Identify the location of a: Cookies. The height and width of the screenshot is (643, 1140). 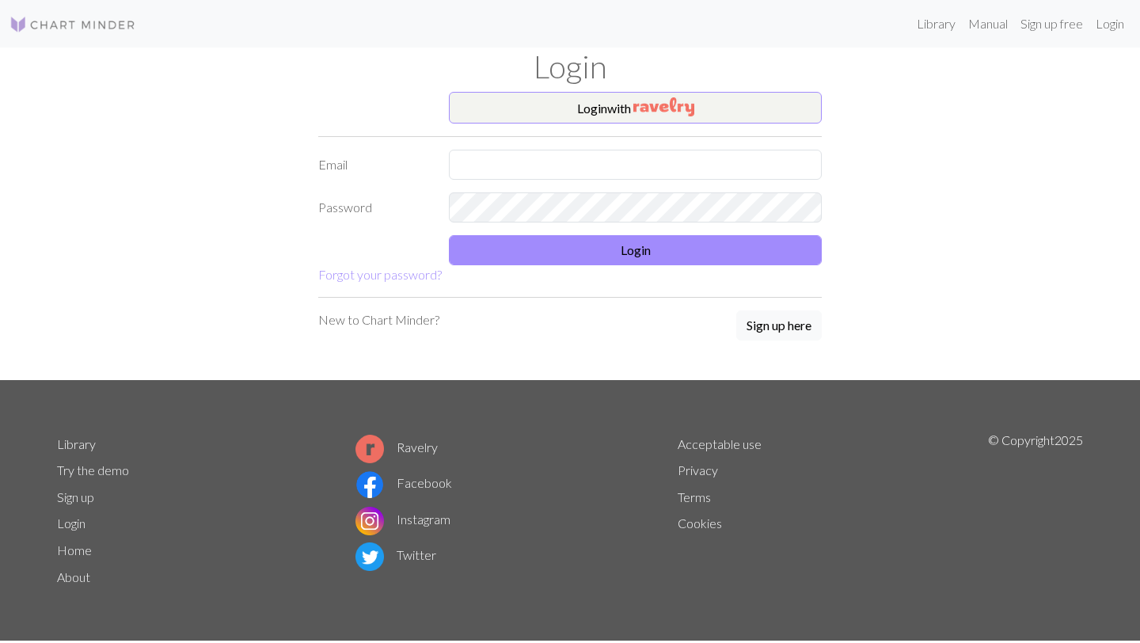
(700, 523).